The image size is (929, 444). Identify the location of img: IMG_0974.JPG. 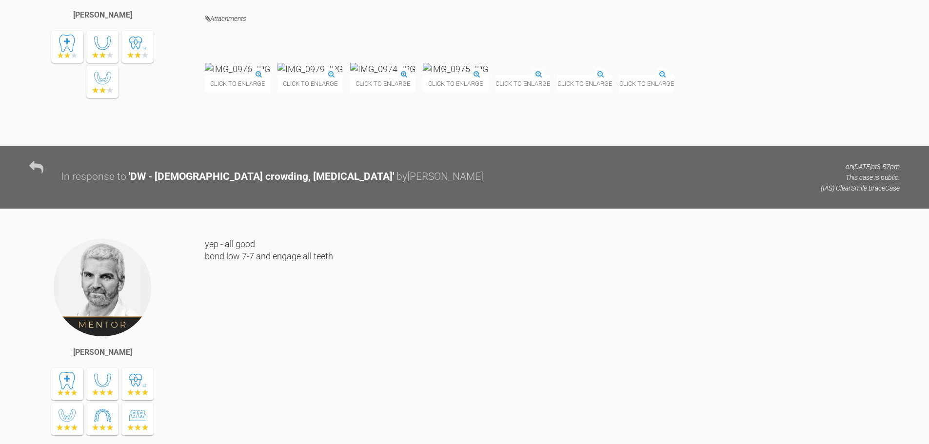
(383, 69).